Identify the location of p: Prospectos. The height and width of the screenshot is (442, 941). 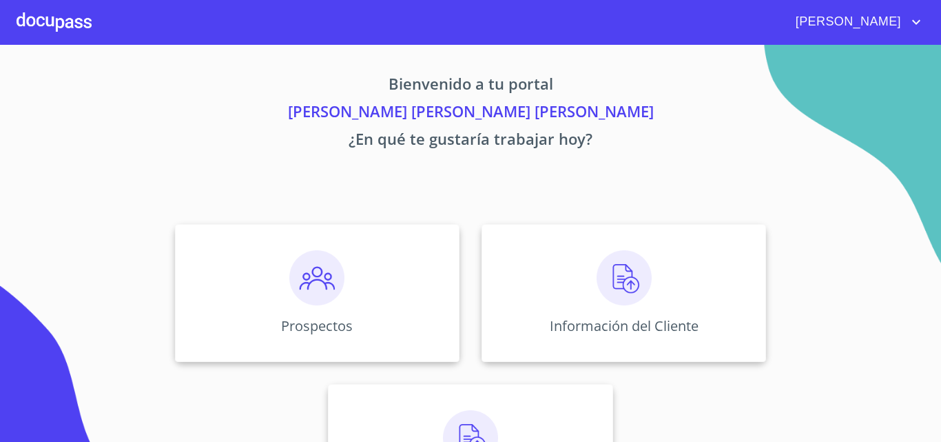
(317, 325).